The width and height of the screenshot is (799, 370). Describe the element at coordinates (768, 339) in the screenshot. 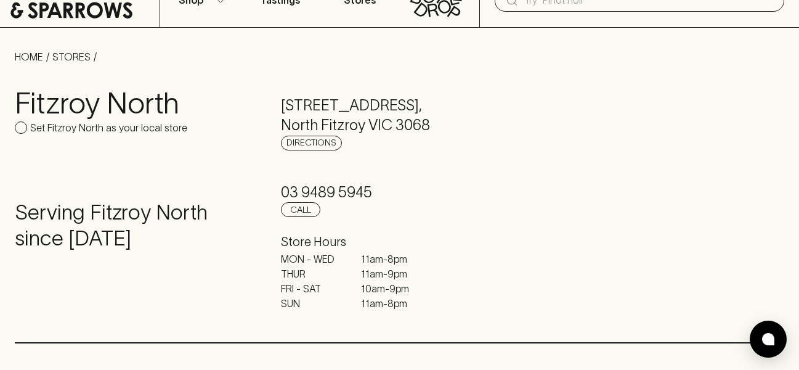

I see `img: bubble-icon` at that location.